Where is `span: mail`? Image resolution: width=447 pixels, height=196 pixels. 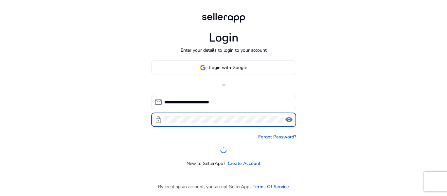
span: mail is located at coordinates (158, 102).